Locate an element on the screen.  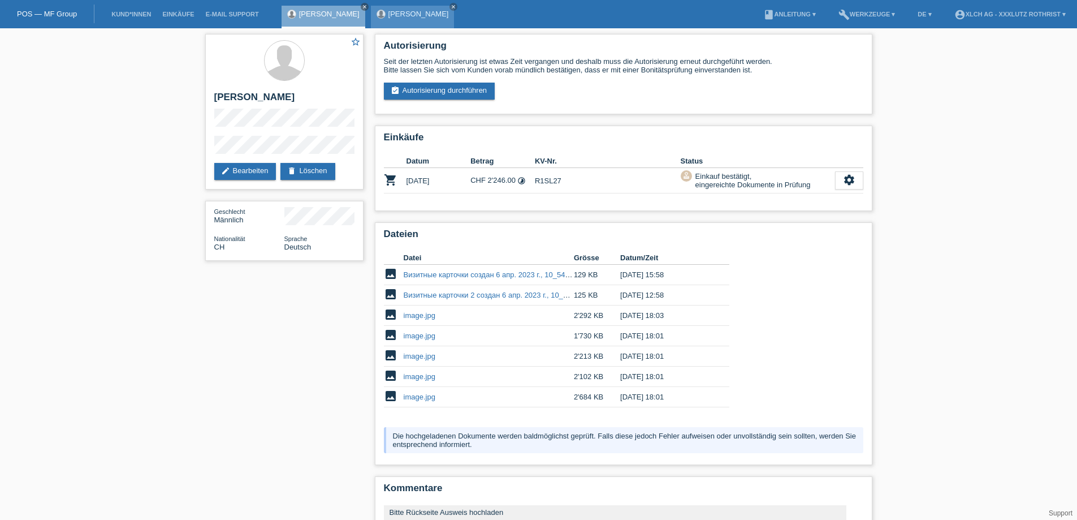
h2: Autorisierung is located at coordinates (624, 49).